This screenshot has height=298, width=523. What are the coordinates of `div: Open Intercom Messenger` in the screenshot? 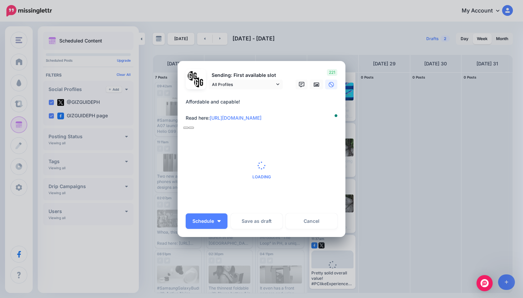 It's located at (484, 283).